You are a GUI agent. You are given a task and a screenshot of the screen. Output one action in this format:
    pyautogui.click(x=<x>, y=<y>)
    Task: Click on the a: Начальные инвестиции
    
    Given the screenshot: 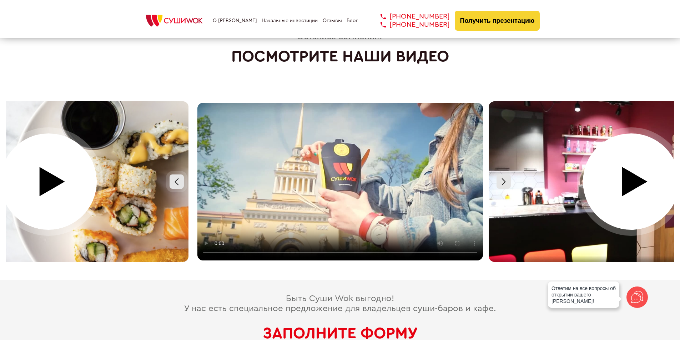 What is the action you would take?
    pyautogui.click(x=290, y=21)
    